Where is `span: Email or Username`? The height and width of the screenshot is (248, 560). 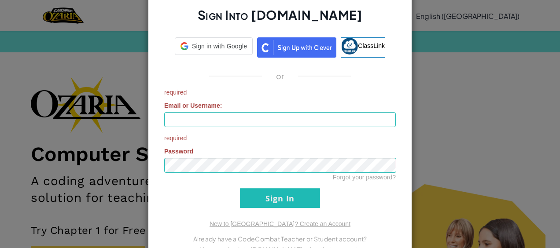 span: Email or Username is located at coordinates (192, 106).